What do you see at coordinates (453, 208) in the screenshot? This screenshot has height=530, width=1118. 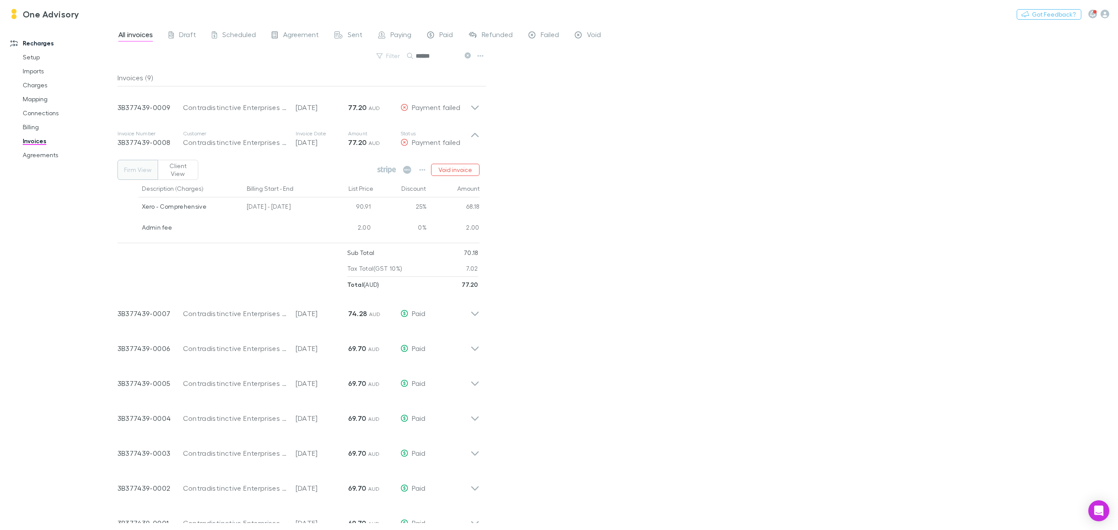 I see `div: 68.18` at bounding box center [453, 208].